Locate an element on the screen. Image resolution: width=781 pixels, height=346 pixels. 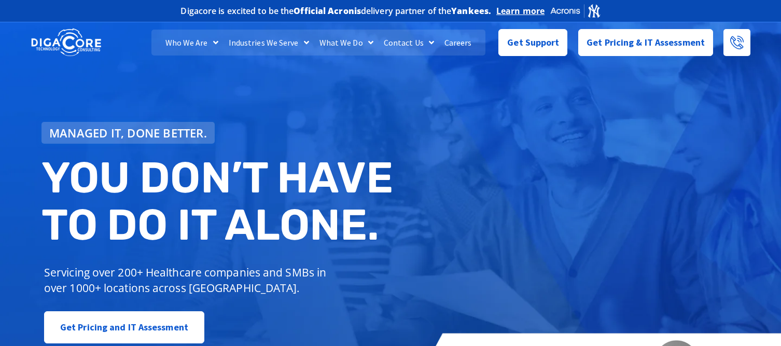
b: Official Acronis is located at coordinates (327, 11).